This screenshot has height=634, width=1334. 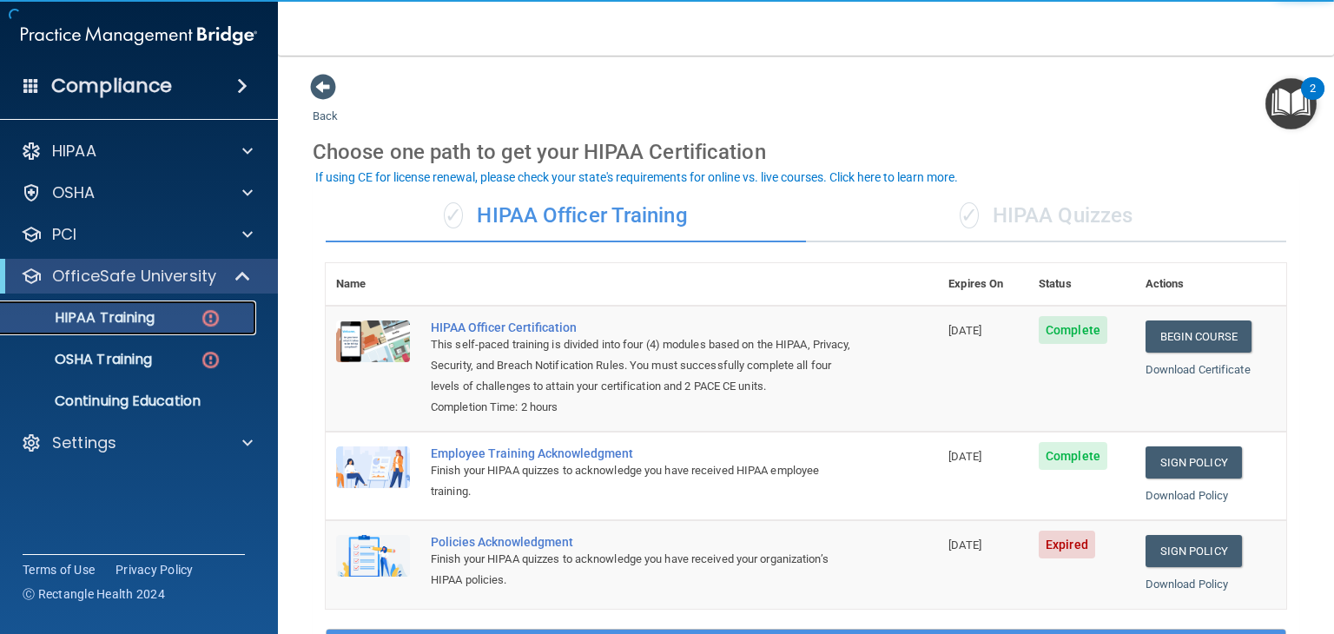 I want to click on div: HIPAA Officer Training, so click(x=565, y=216).